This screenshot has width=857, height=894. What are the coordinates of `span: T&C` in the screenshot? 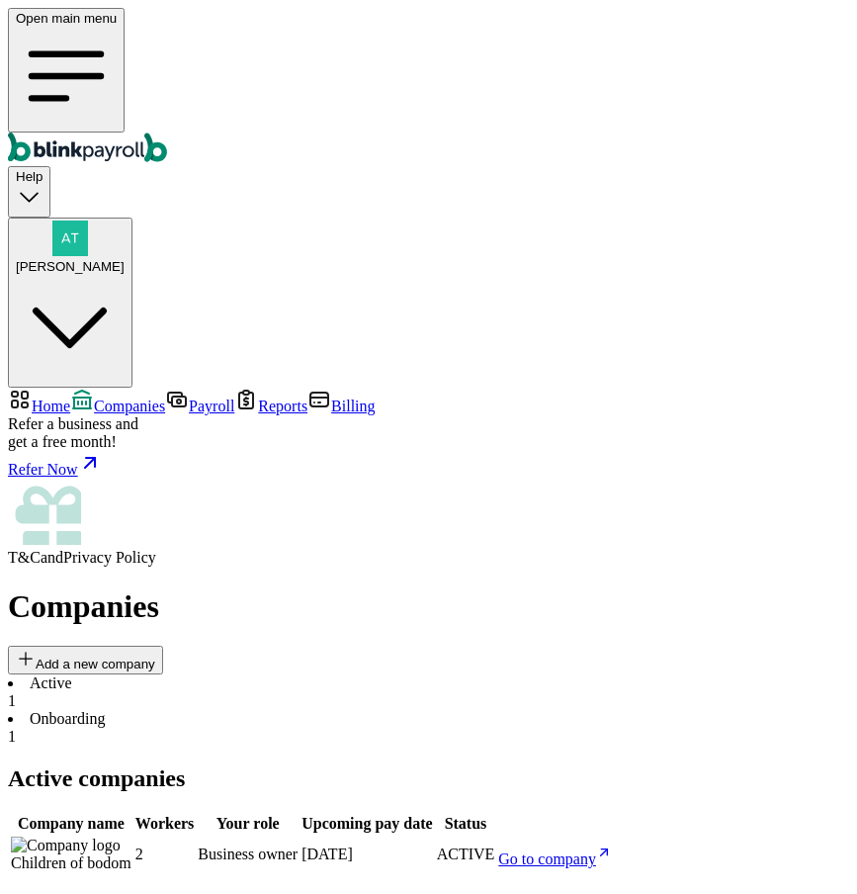 It's located at (24, 557).